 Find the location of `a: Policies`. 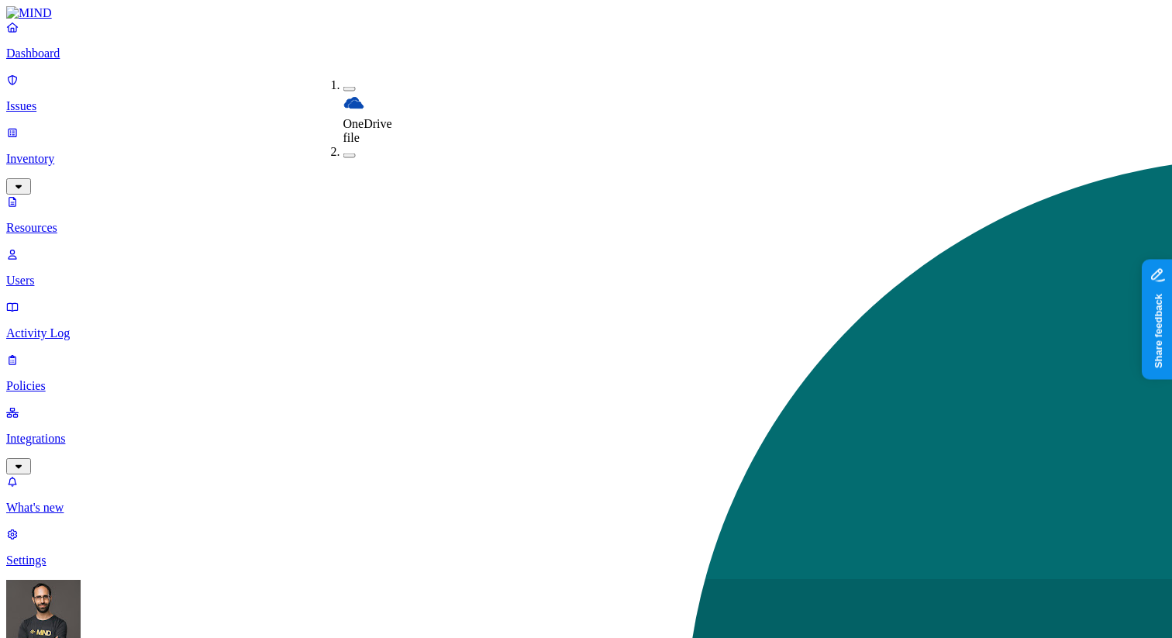

a: Policies is located at coordinates (586, 373).